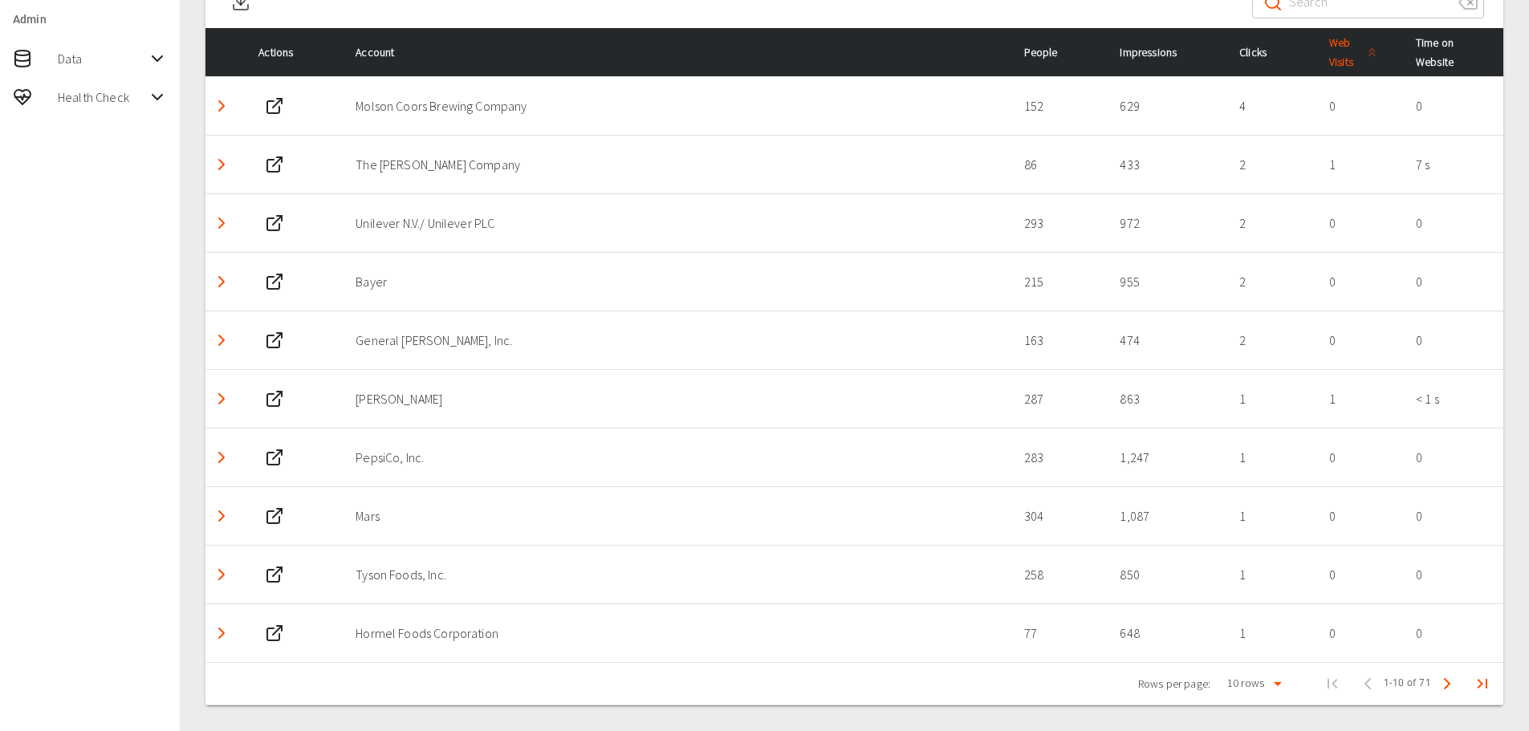 This screenshot has width=1529, height=731. I want to click on p: 629, so click(1166, 106).